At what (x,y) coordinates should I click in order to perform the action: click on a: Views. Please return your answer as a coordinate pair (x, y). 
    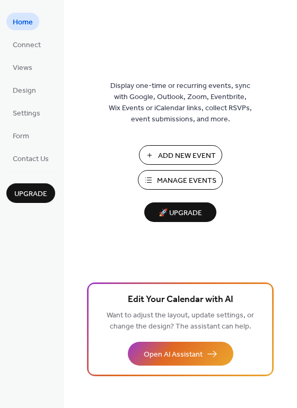
    Looking at the image, I should click on (22, 67).